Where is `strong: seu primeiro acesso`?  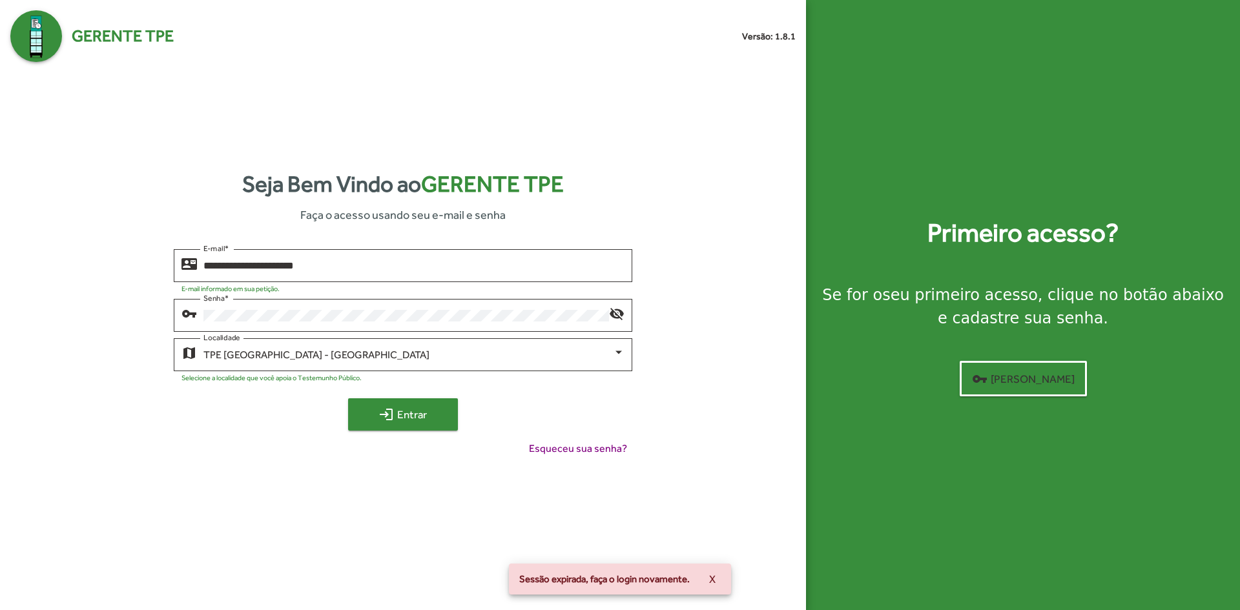 strong: seu primeiro acesso is located at coordinates (959, 295).